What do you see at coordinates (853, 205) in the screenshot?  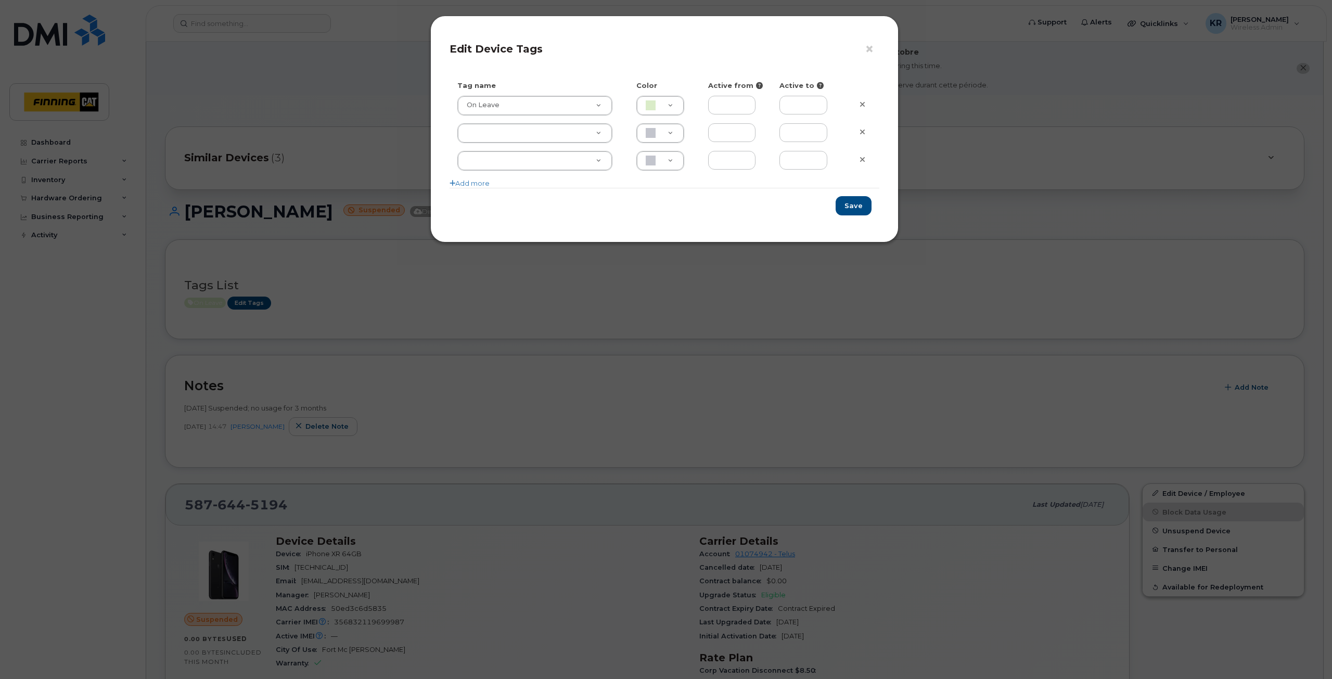 I see `button: Save` at bounding box center [853, 205].